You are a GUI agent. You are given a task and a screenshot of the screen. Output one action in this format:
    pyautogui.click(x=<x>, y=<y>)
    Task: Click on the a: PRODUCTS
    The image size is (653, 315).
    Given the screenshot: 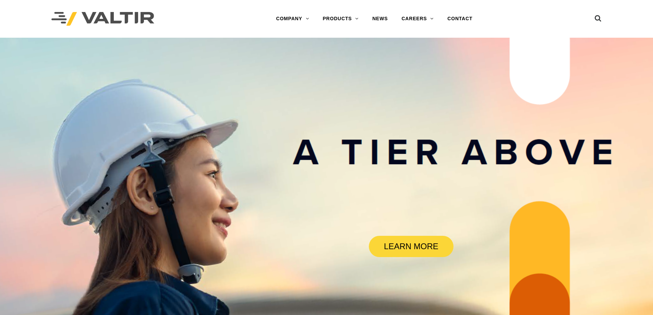 What is the action you would take?
    pyautogui.click(x=340, y=19)
    